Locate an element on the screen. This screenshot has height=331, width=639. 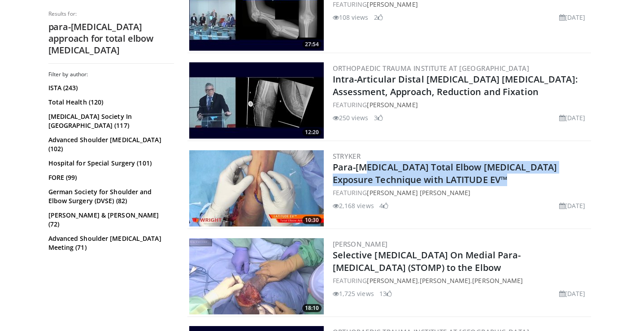
a: 18:10 is located at coordinates (256, 276).